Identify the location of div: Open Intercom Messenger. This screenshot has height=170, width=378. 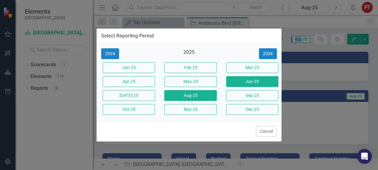
(364, 156).